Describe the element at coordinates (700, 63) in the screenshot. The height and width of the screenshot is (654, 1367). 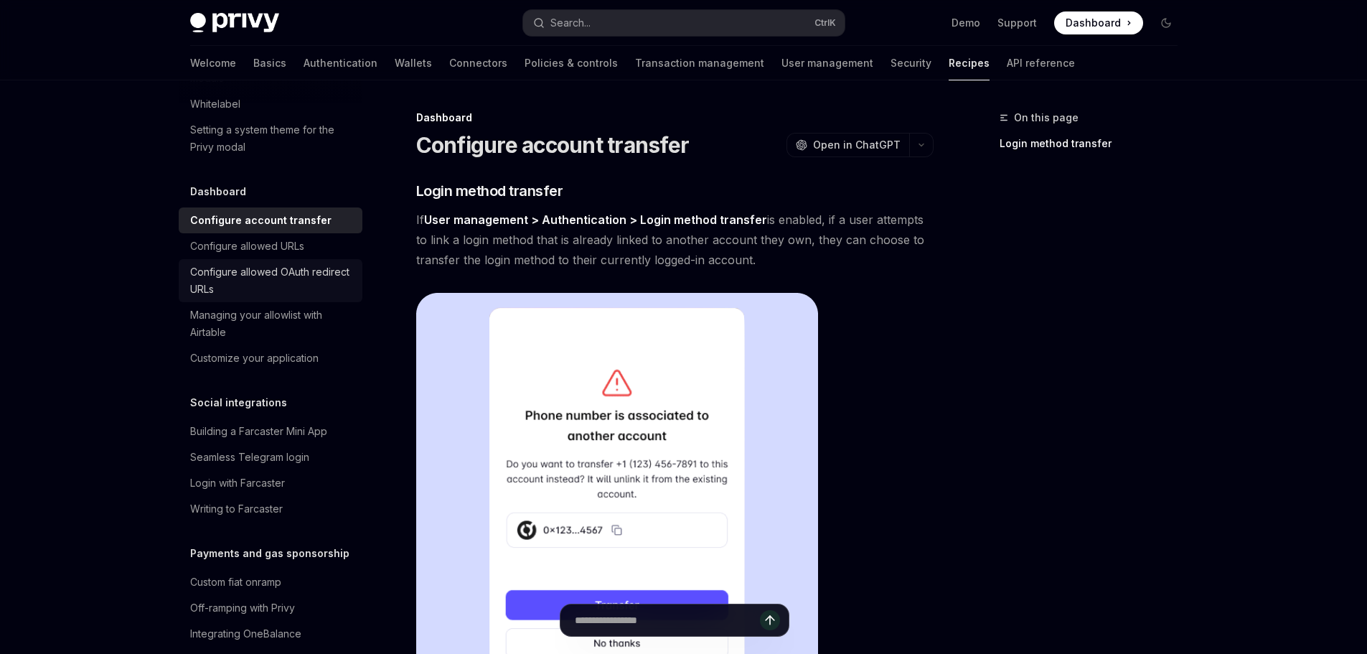
I see `a: Transaction management` at that location.